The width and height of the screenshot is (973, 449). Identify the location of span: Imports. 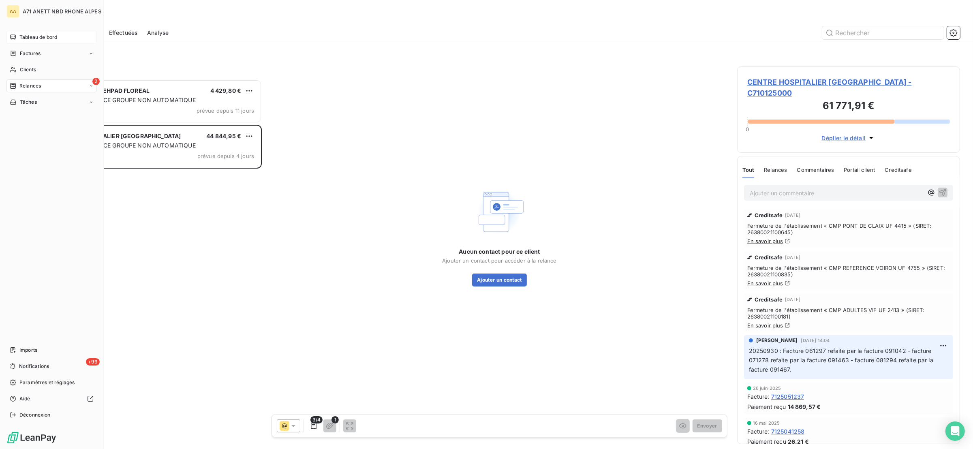
(28, 350).